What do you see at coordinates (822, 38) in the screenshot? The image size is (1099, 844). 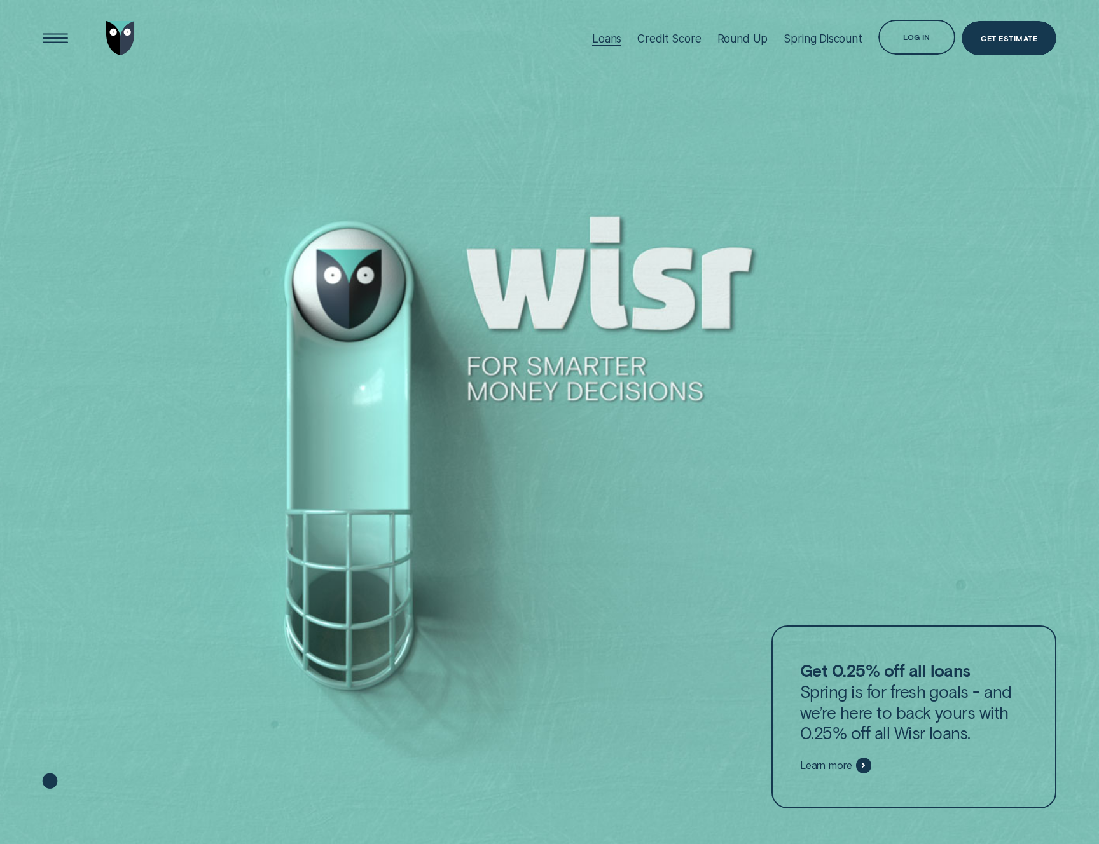 I see `div: Spring Discount` at bounding box center [822, 38].